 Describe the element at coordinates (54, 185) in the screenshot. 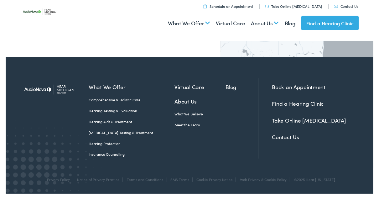

I see `a: Privacy Policy` at that location.